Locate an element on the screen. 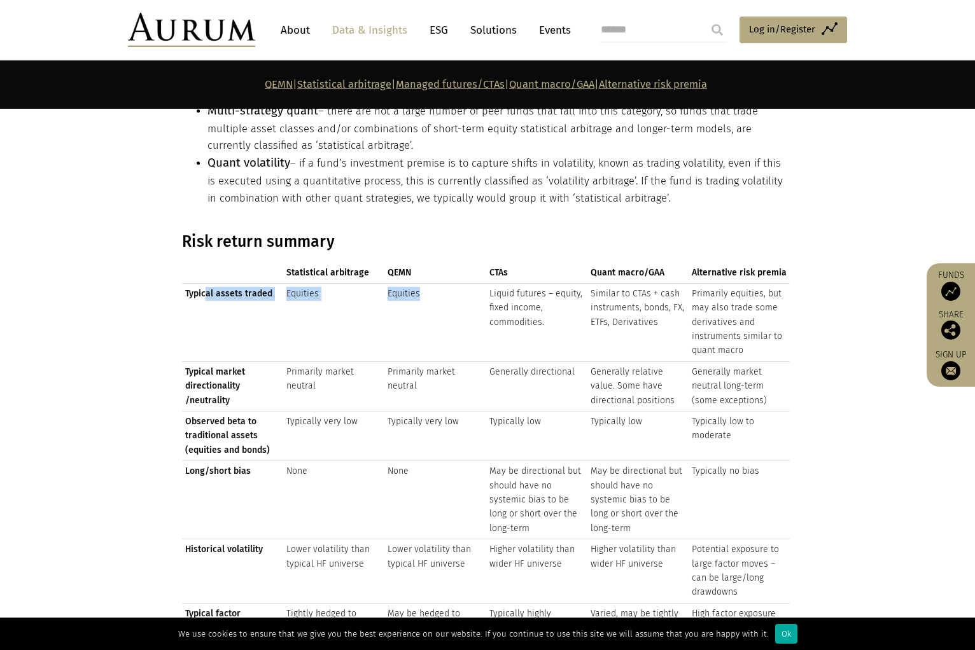 This screenshot has width=975, height=650. img: Sign up to our newsletter is located at coordinates (950, 371).